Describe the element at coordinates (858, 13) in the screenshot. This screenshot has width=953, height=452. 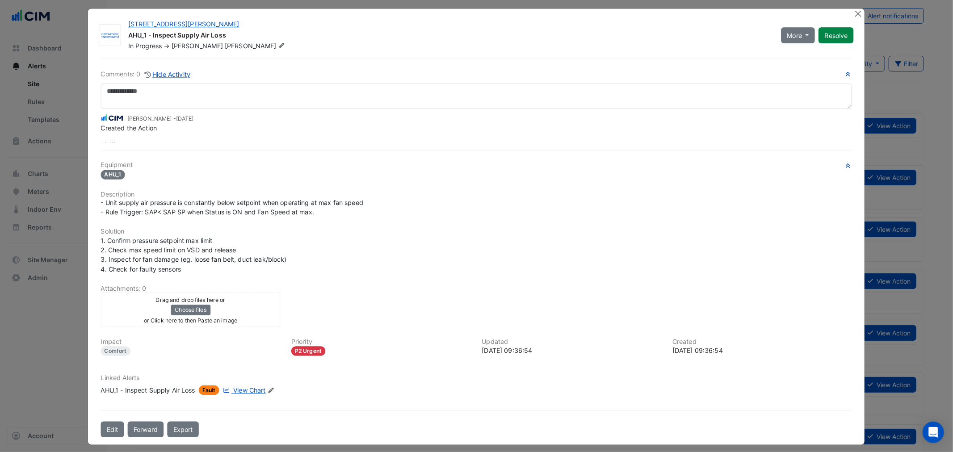
I see `button: Close` at that location.